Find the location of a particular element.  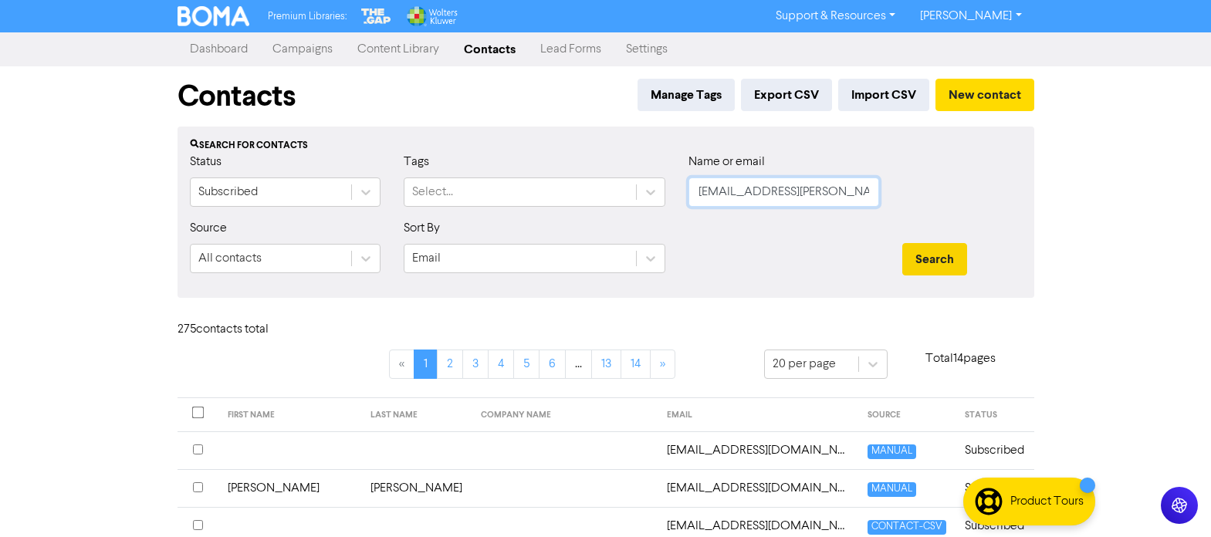

th: LAST NAME is located at coordinates (416, 415).